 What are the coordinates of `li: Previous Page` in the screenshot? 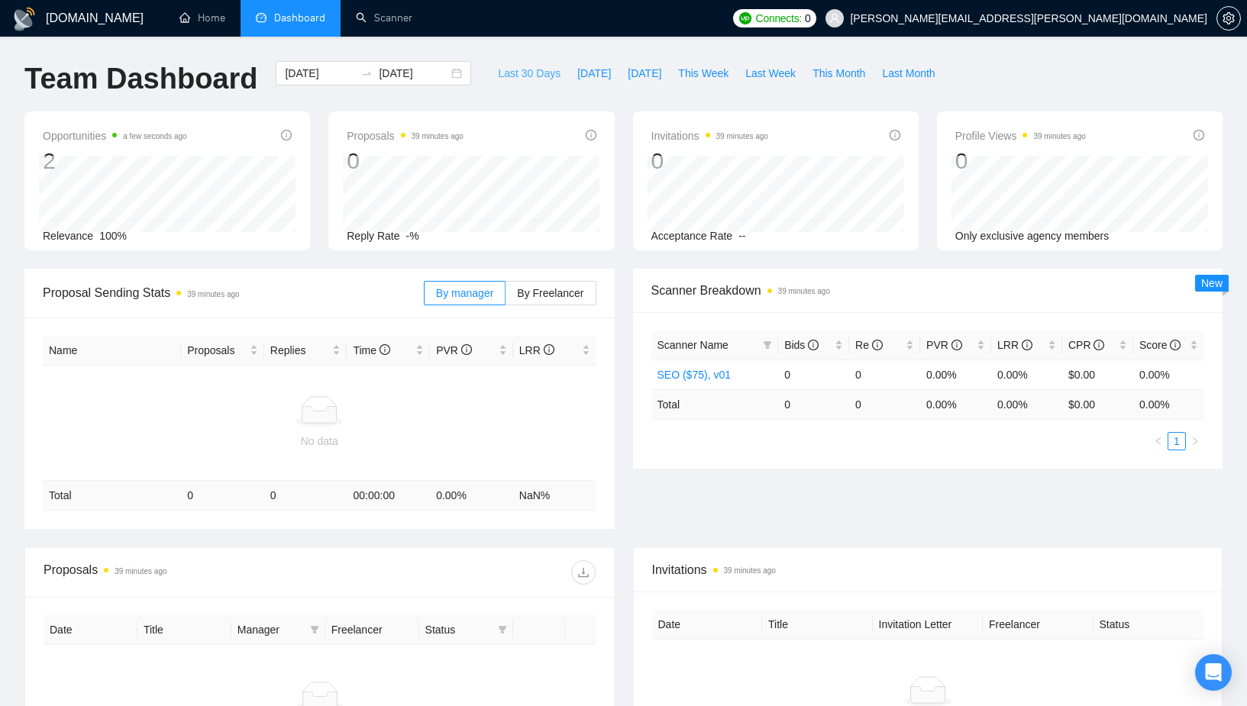 It's located at (1158, 441).